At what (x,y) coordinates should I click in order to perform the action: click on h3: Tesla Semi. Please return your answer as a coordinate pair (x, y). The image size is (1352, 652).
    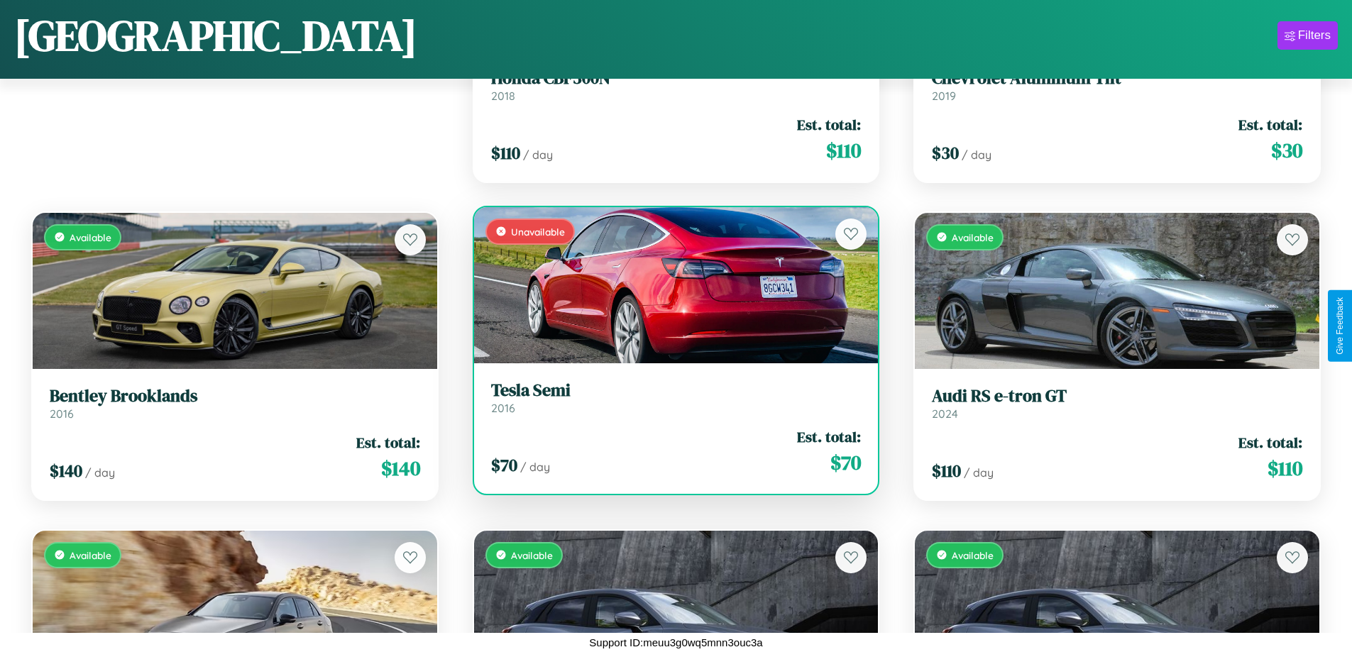
    Looking at the image, I should click on (676, 390).